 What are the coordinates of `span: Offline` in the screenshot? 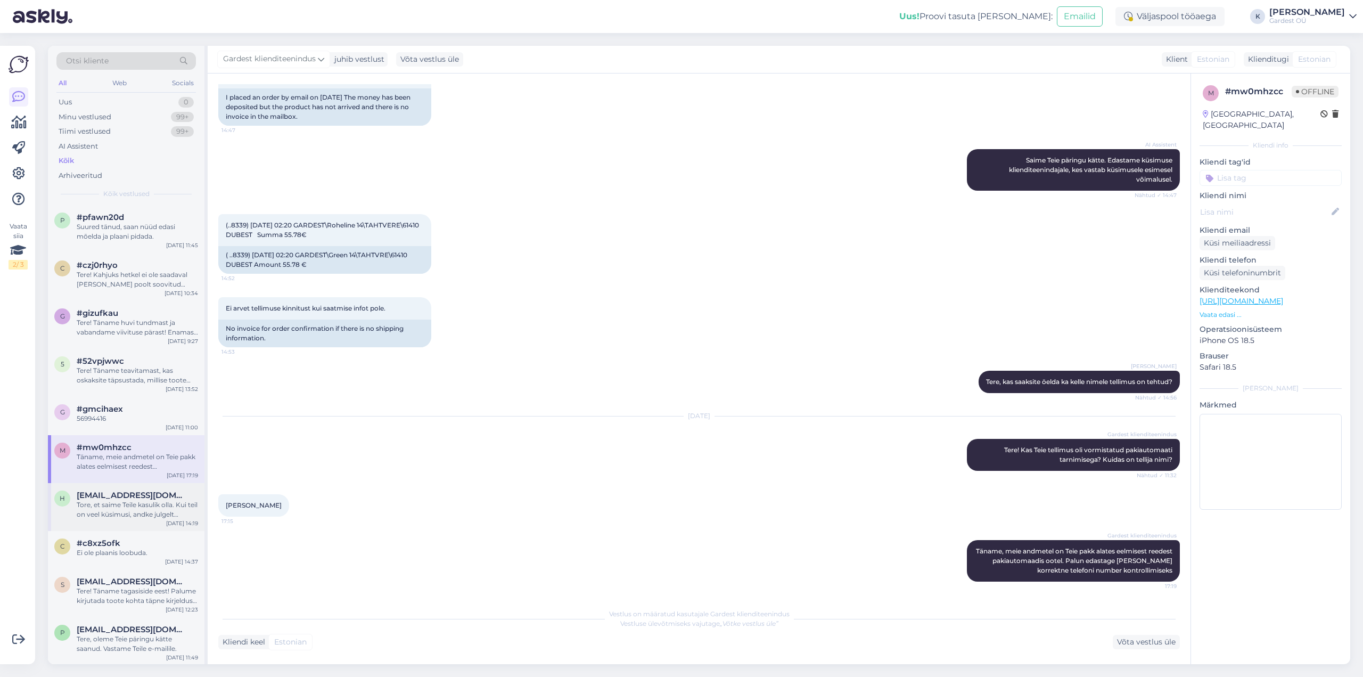 It's located at (1315, 92).